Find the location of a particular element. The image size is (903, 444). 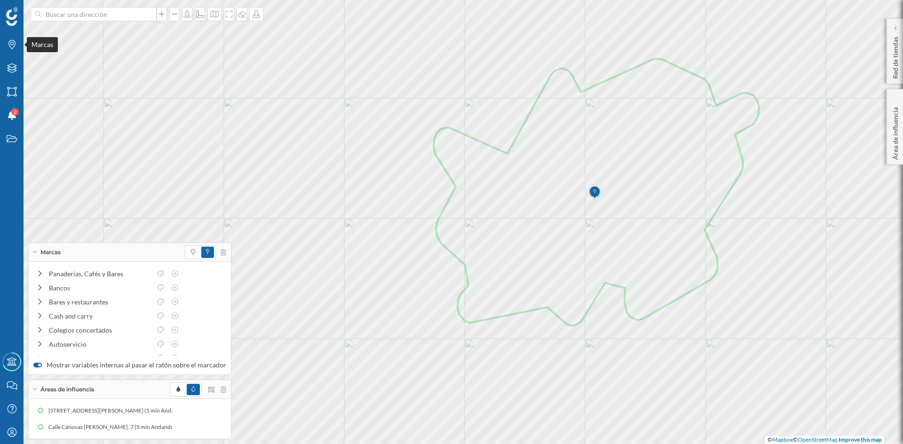

img: Geoblink Logo is located at coordinates (12, 16).